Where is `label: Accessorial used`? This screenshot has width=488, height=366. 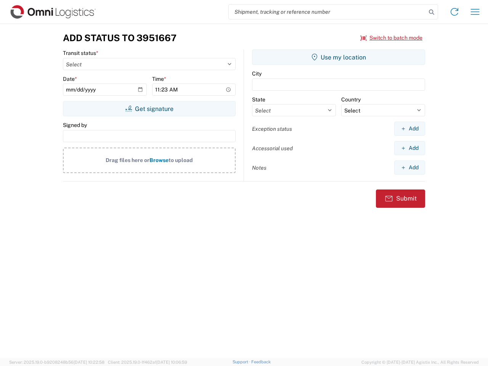
label: Accessorial used is located at coordinates (272, 148).